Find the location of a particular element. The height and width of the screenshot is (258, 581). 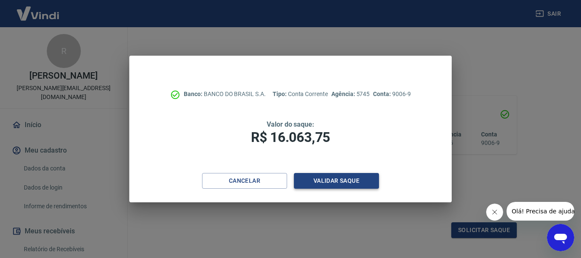

p: BANCO DO BRASIL S.A. is located at coordinates (224, 94).